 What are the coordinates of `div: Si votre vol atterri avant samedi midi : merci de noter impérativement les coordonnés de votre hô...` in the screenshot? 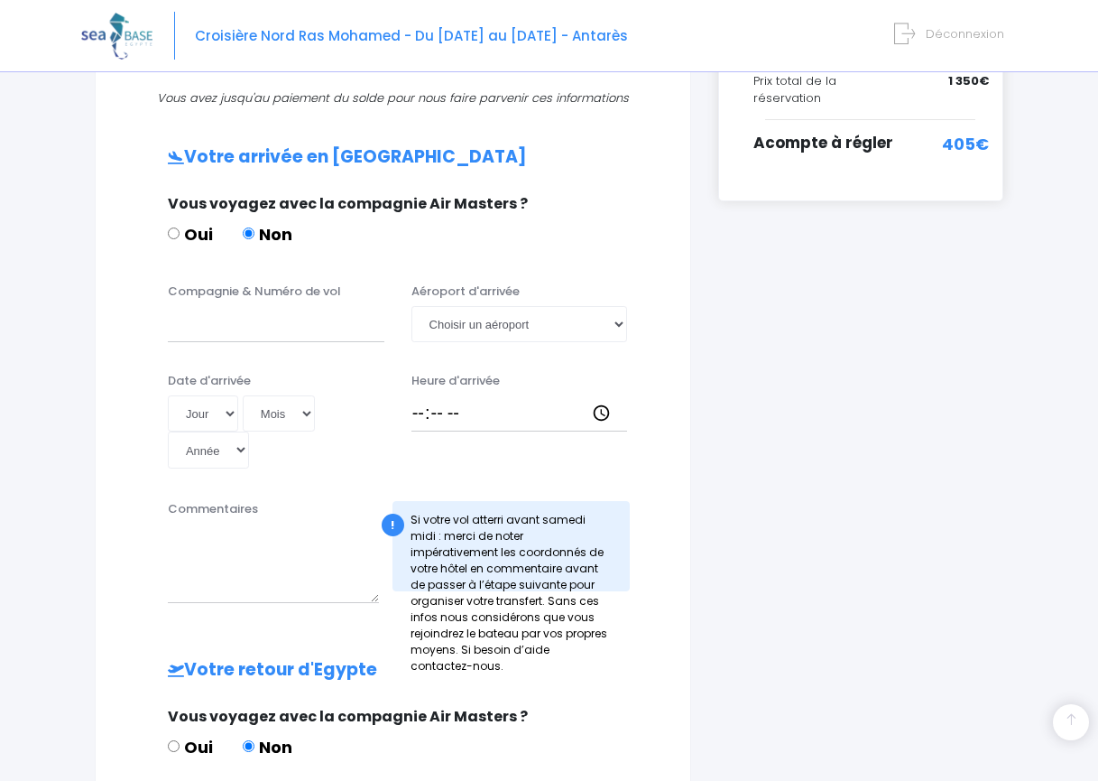 It's located at (512, 546).